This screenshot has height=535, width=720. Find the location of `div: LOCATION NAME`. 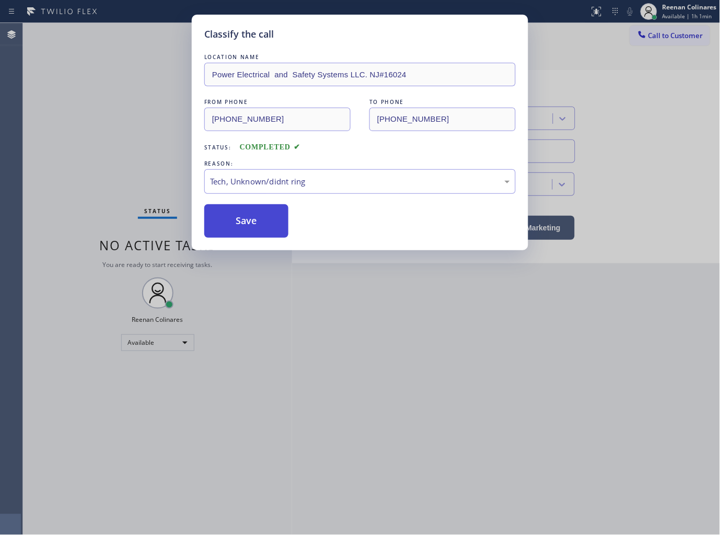

div: LOCATION NAME is located at coordinates (360, 57).